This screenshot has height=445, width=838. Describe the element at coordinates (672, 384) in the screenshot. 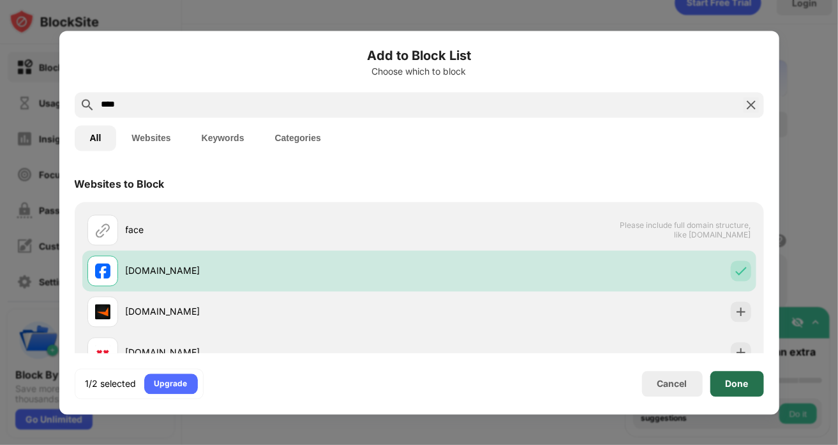

I see `div: Cancel` at that location.